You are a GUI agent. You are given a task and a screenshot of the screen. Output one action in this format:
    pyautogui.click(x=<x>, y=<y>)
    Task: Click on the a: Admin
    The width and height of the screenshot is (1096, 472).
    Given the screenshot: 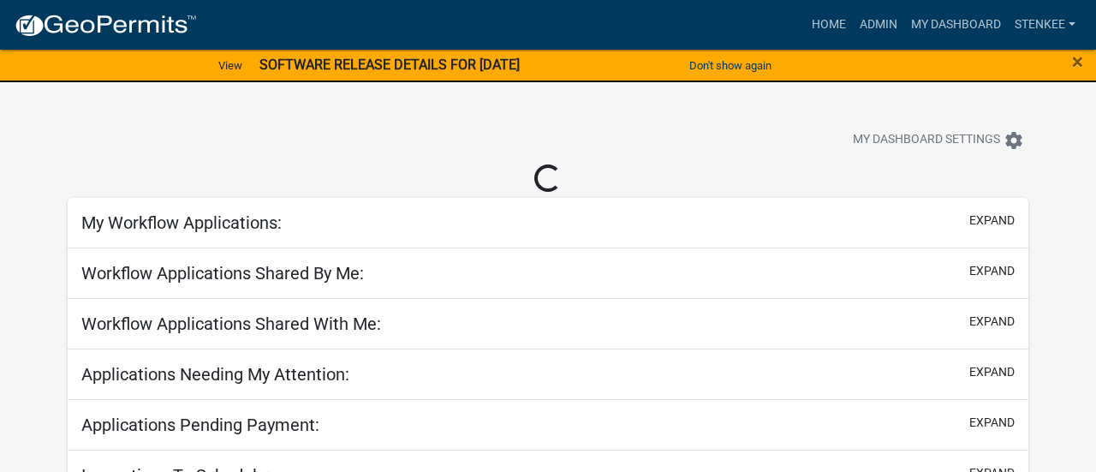 What is the action you would take?
    pyautogui.click(x=878, y=25)
    